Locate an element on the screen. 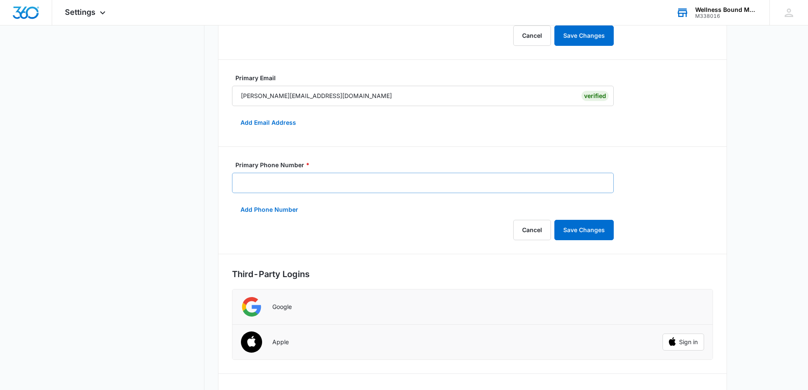  p: Apple is located at coordinates (280, 342).